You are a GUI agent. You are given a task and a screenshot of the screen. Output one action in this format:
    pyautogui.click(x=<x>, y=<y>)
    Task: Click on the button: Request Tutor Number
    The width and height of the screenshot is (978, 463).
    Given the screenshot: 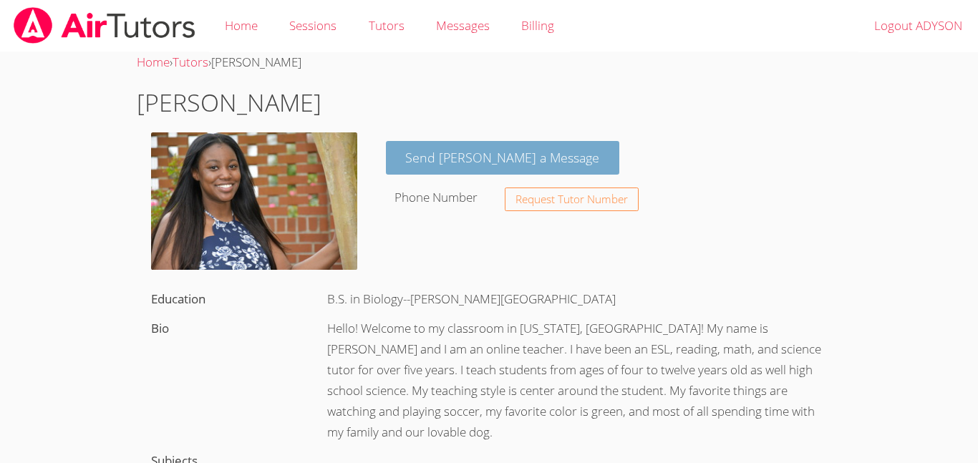 What is the action you would take?
    pyautogui.click(x=571, y=199)
    